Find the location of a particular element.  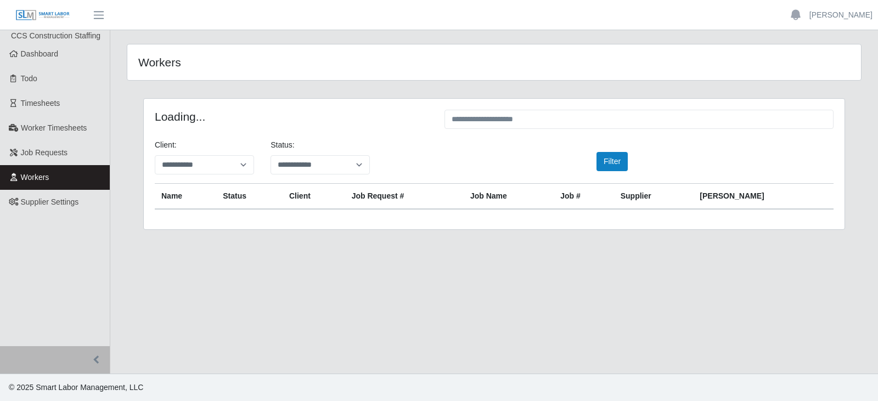

th: Name is located at coordinates (185, 196).